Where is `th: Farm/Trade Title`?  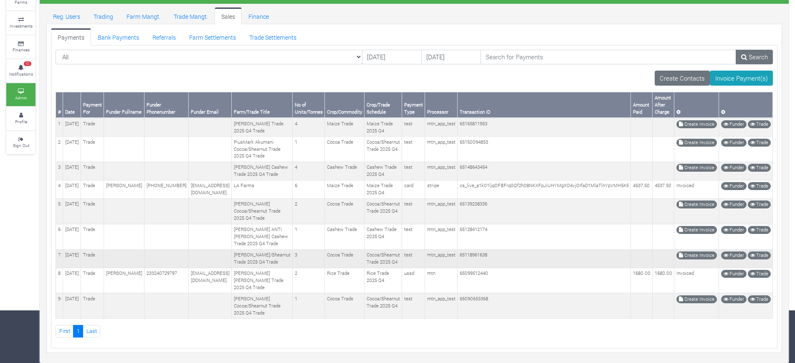
th: Farm/Trade Title is located at coordinates (262, 105).